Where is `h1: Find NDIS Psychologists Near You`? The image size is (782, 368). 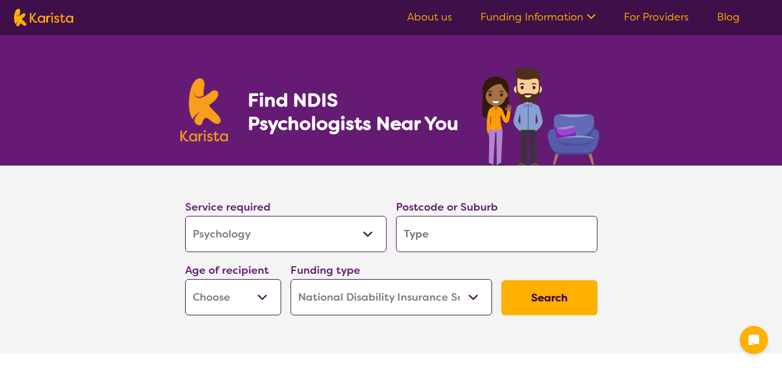
h1: Find NDIS Psychologists Near You is located at coordinates (356, 112).